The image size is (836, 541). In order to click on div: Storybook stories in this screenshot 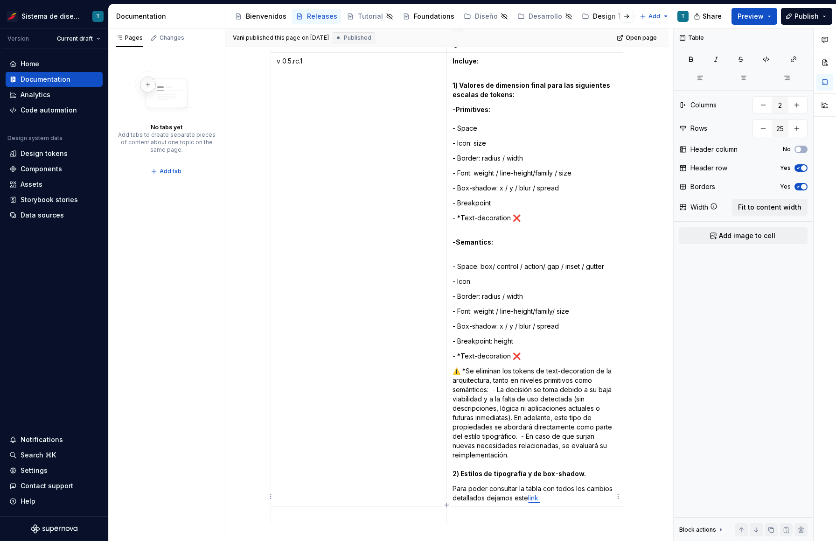, I will do `click(49, 200)`.